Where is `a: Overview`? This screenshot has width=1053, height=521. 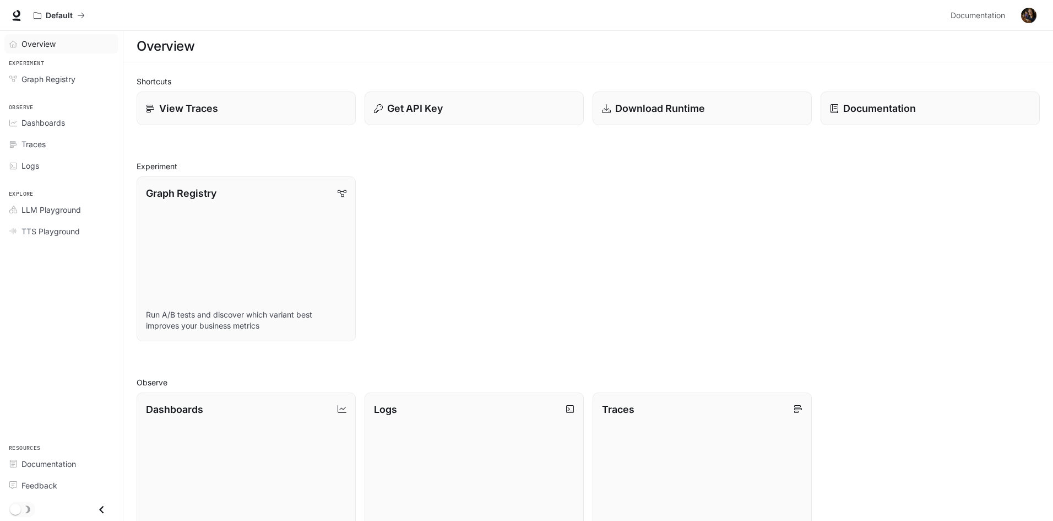 a: Overview is located at coordinates (61, 44).